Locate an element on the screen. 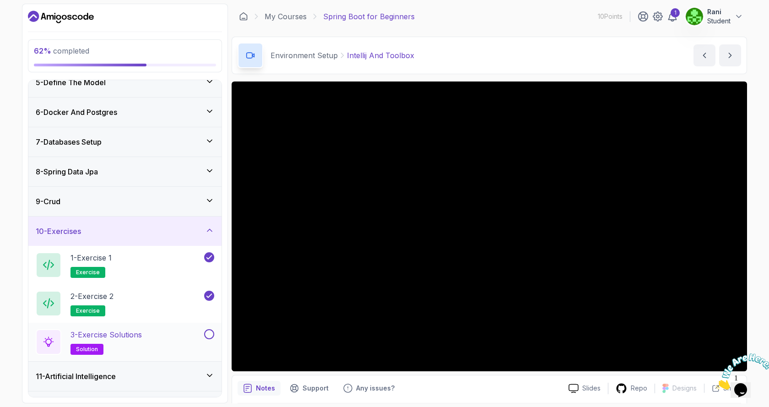  p: Student is located at coordinates (719, 21).